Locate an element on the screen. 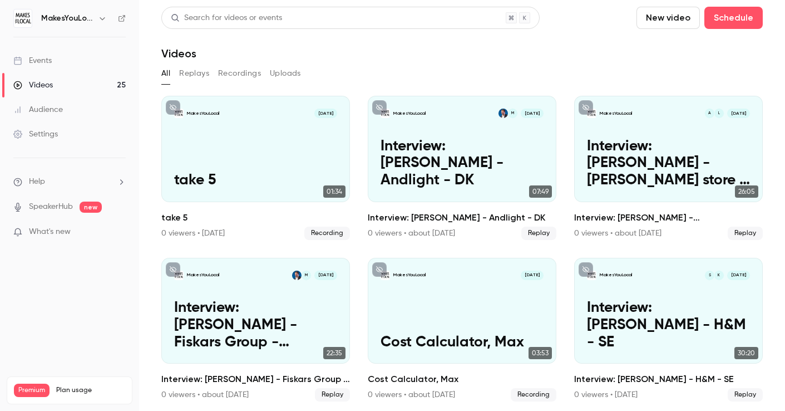 This screenshot has width=785, height=411. a: SpeakerHub is located at coordinates (51, 207).